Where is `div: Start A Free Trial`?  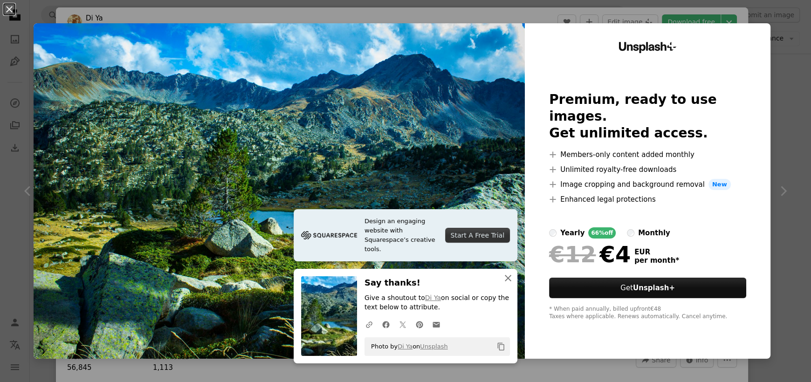
div: Start A Free Trial is located at coordinates (477, 235).